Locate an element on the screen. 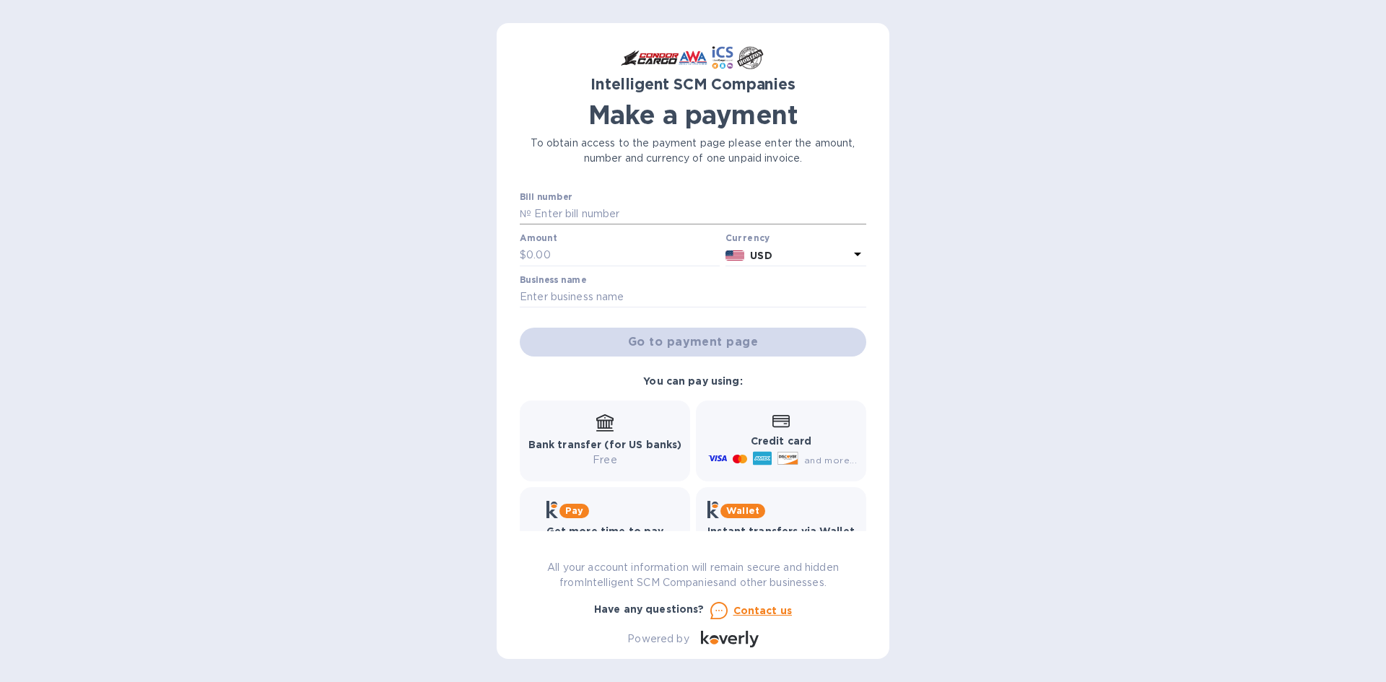 This screenshot has height=682, width=1386. b: Credit card is located at coordinates (781, 441).